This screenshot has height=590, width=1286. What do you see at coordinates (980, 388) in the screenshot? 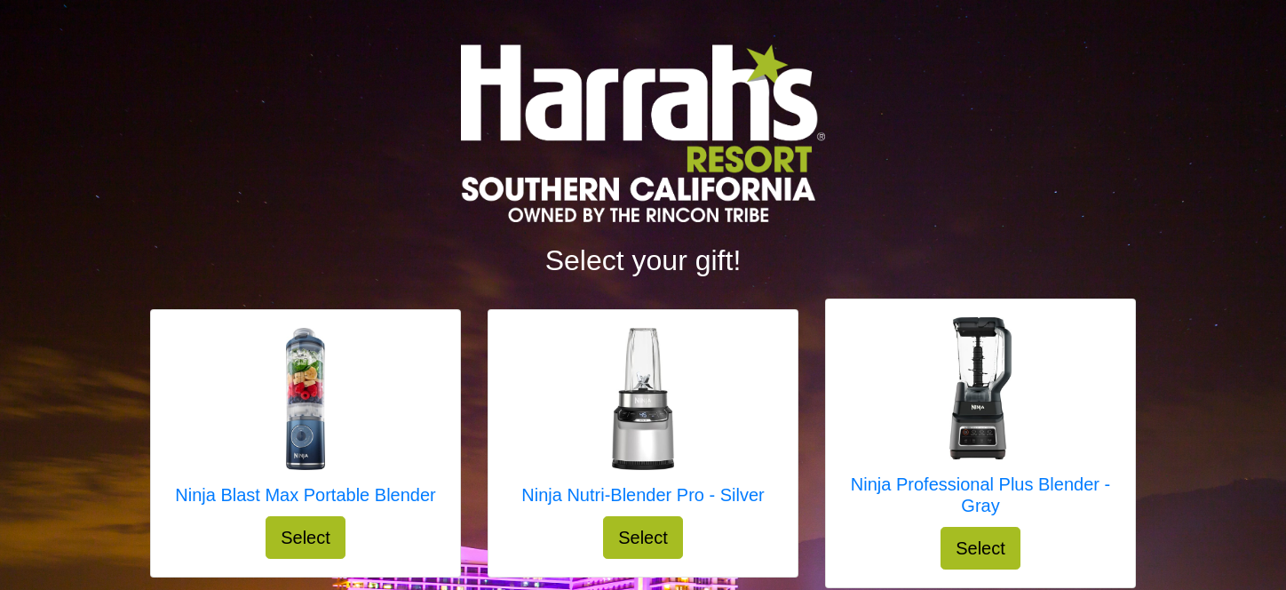
I see `img: Ninja Professional Plus Blender - Gray` at bounding box center [980, 388].